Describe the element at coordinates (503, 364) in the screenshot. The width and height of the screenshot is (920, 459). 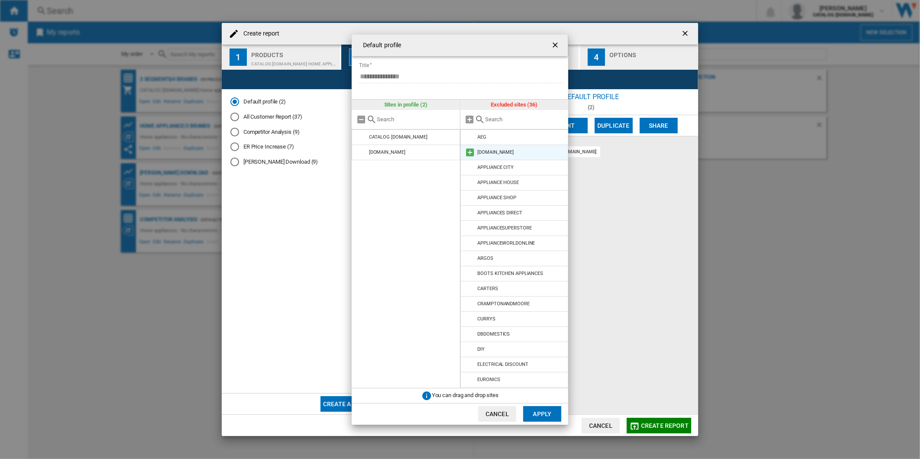
I see `div: ELECTRICAL DISCOUNT` at that location.